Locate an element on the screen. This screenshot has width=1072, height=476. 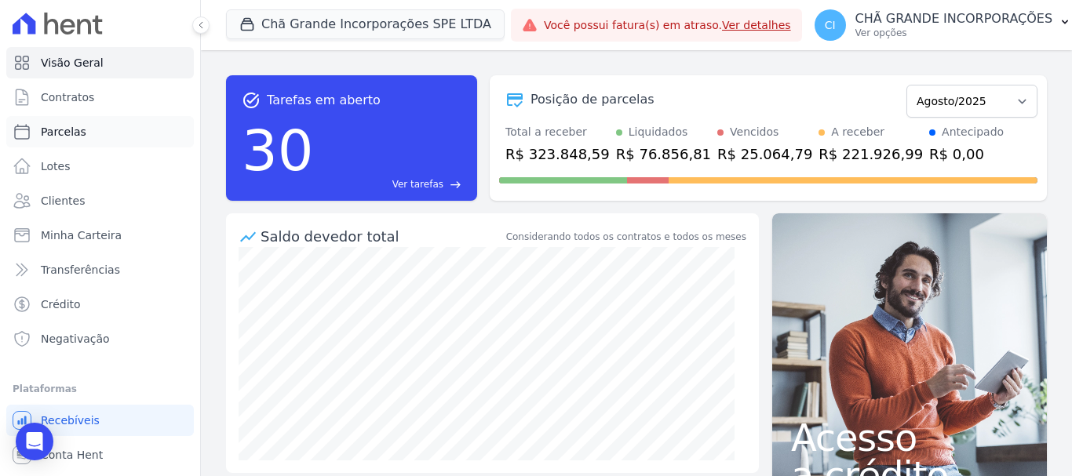
a: Visão Geral is located at coordinates (100, 63).